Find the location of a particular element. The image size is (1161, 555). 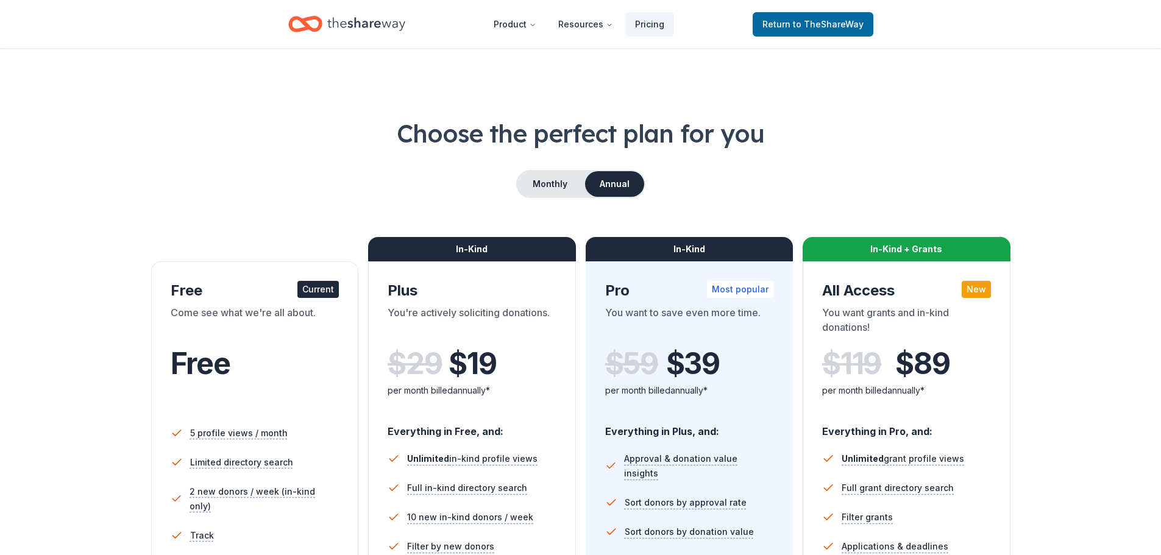

span: 10 new in-kind donors / week is located at coordinates (470, 518).